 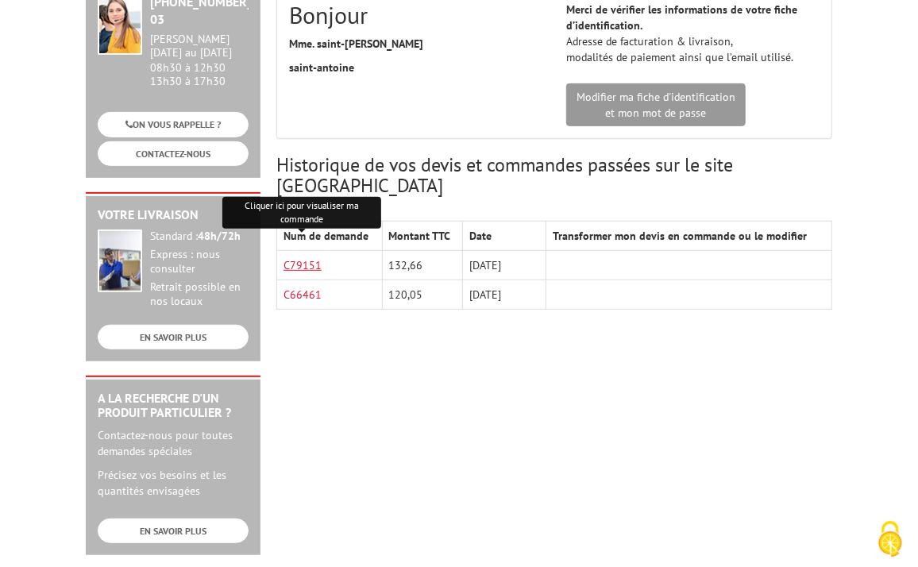 I want to click on a: Modifier ma fiche d'identificationet mon mot de passe, so click(x=656, y=105).